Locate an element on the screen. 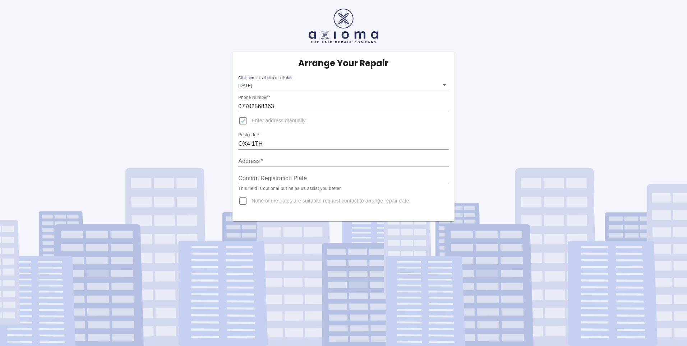 This screenshot has height=346, width=687. span: Enter address manually is located at coordinates (279, 121).